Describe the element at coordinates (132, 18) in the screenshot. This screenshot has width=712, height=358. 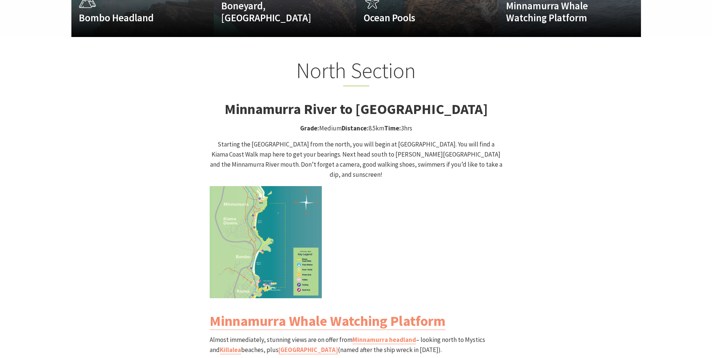
I see `h4: Bombo Headland` at that location.